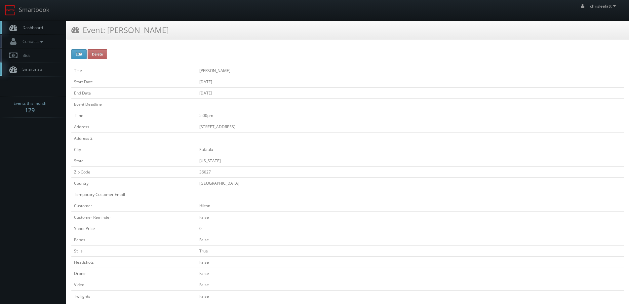 The height and width of the screenshot is (304, 629). What do you see at coordinates (134, 172) in the screenshot?
I see `td: Zip Code` at bounding box center [134, 172].